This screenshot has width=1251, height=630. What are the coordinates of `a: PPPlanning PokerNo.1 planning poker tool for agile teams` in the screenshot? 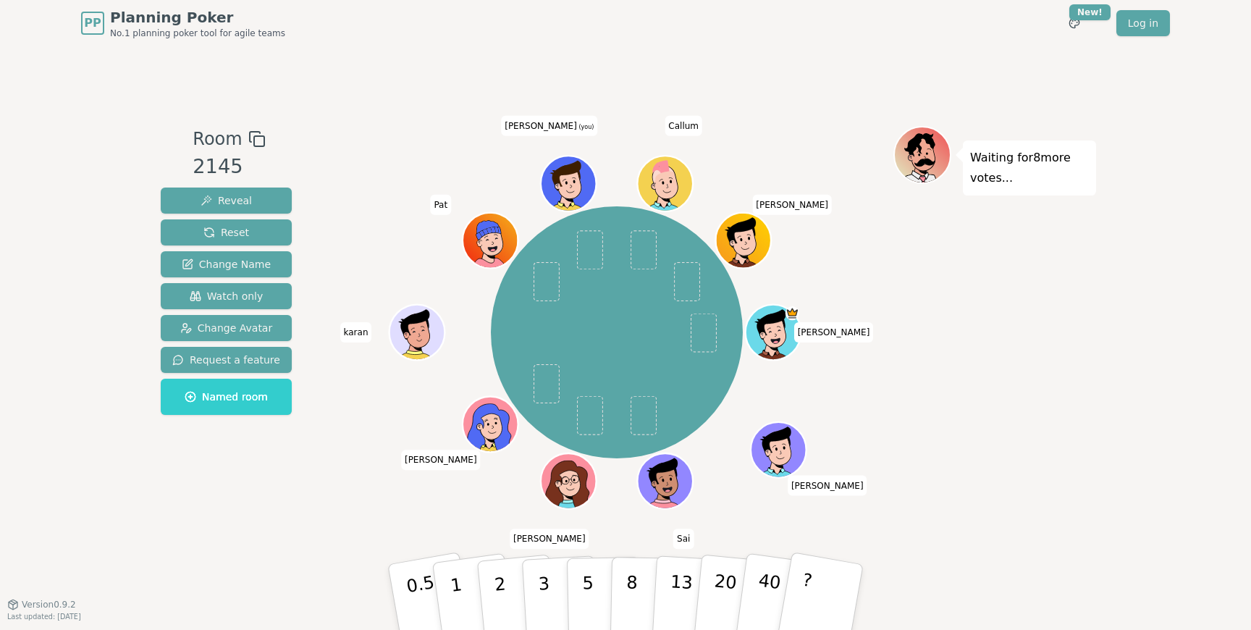 It's located at (183, 23).